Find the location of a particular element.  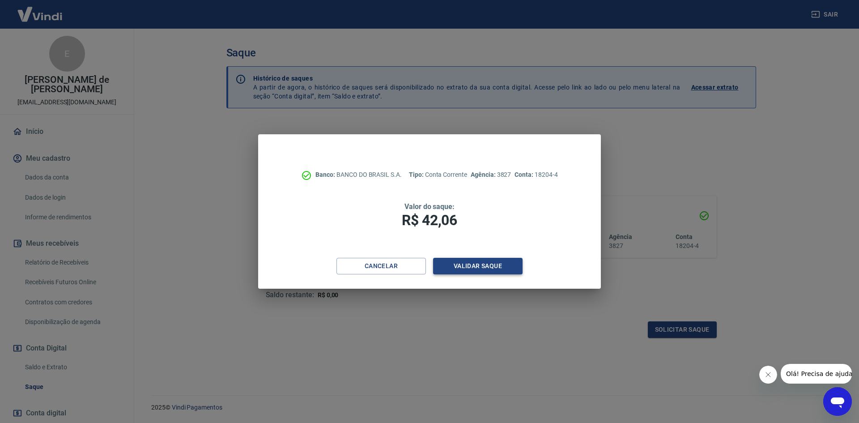

span: Conta: is located at coordinates (525, 175).